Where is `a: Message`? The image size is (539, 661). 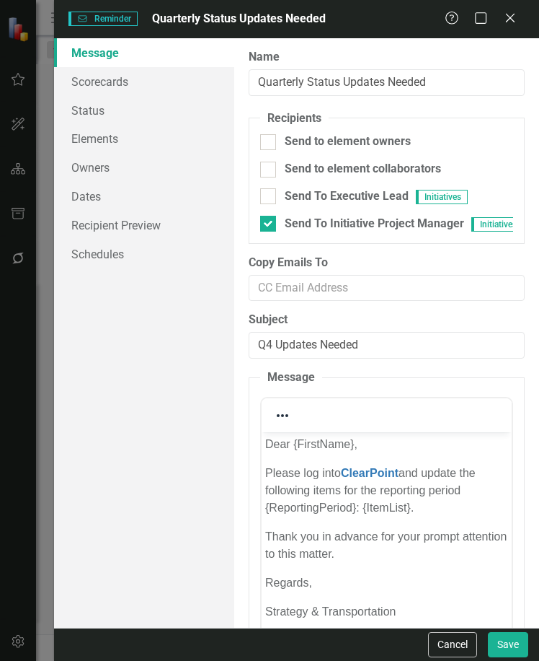 a: Message is located at coordinates (144, 53).